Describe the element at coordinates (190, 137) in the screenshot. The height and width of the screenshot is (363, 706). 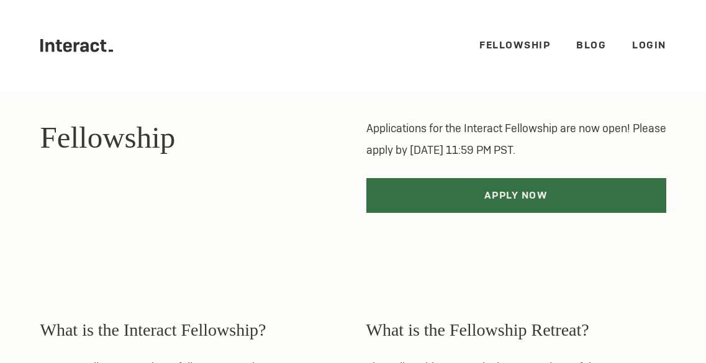
I see `h1: Fellowship` at that location.